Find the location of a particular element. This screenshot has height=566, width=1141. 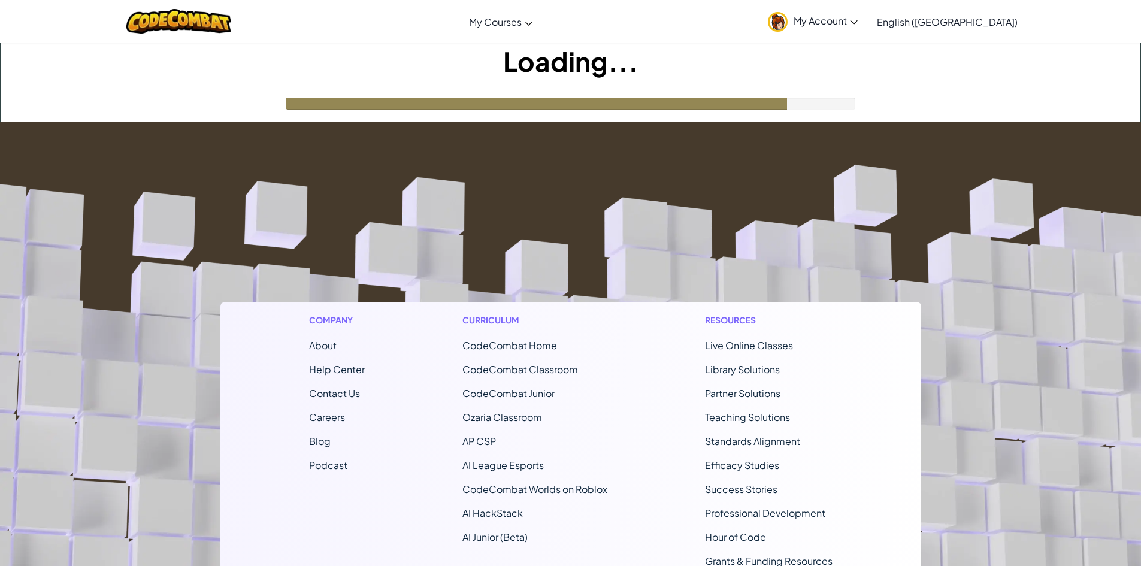

img: CodeCombat logo is located at coordinates (178, 21).